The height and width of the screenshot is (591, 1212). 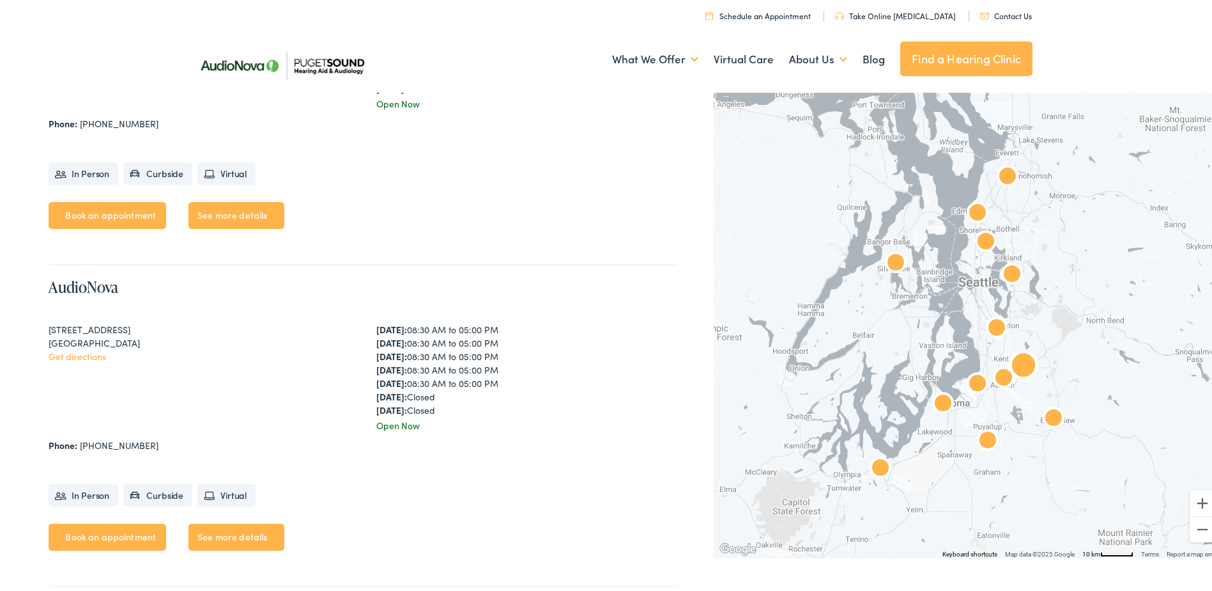 What do you see at coordinates (1006, 13) in the screenshot?
I see `a: Contact Us` at bounding box center [1006, 13].